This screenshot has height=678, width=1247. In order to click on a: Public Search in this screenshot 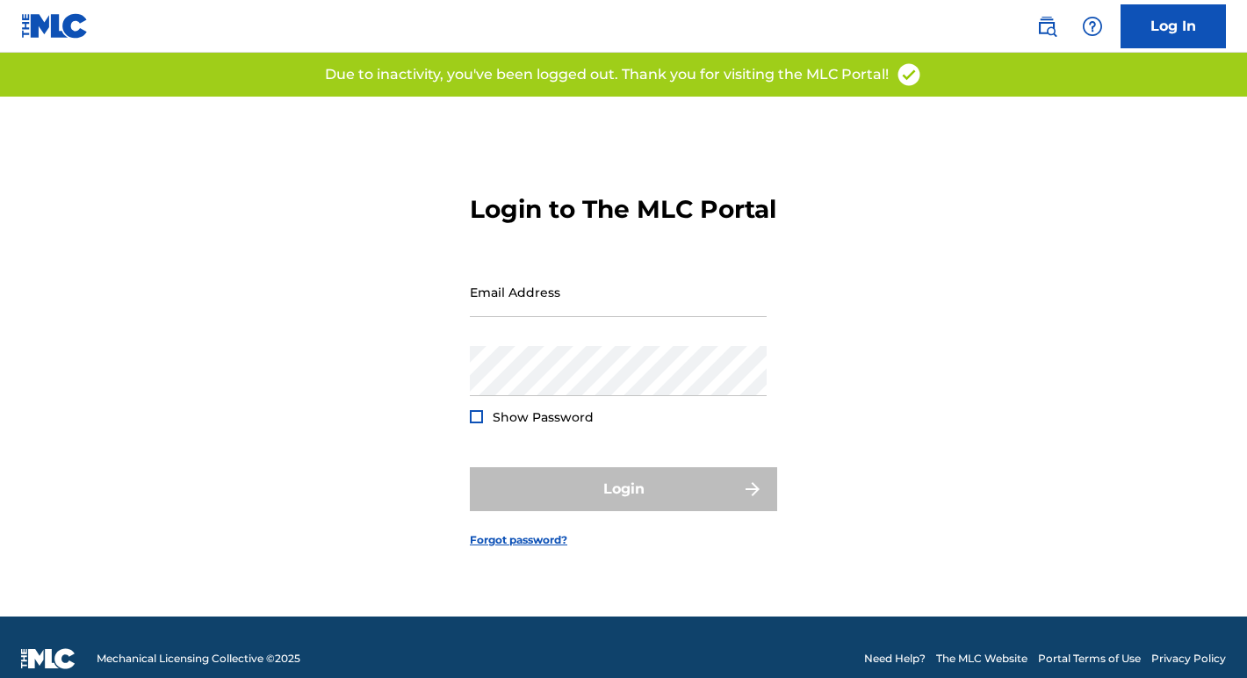, I will do `click(1047, 26)`.